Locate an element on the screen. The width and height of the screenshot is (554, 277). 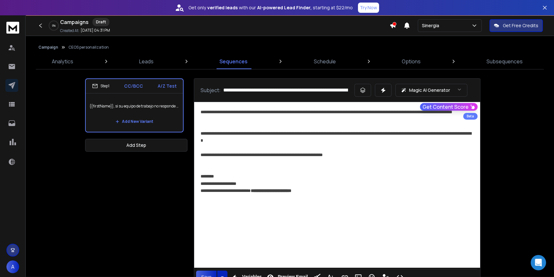
a: Subsequences is located at coordinates (505, 61).